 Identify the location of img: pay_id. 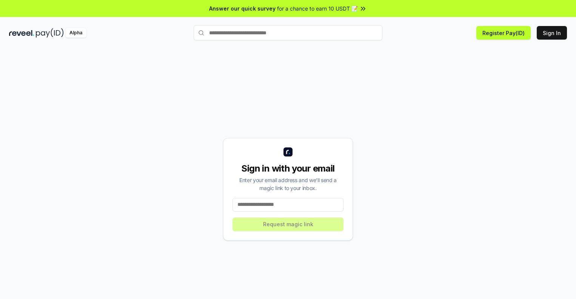
(50, 33).